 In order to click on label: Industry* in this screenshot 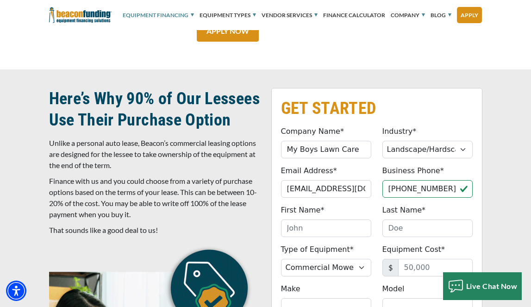, I will do `click(399, 131)`.